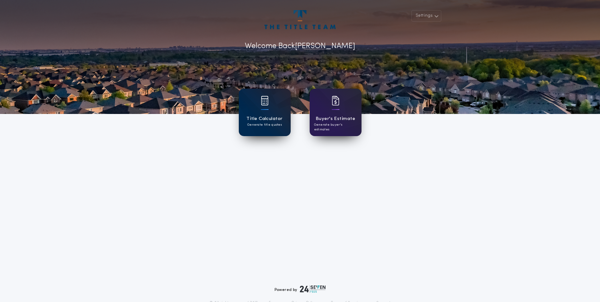  I want to click on p: Generate buyer's estimates, so click(335, 127).